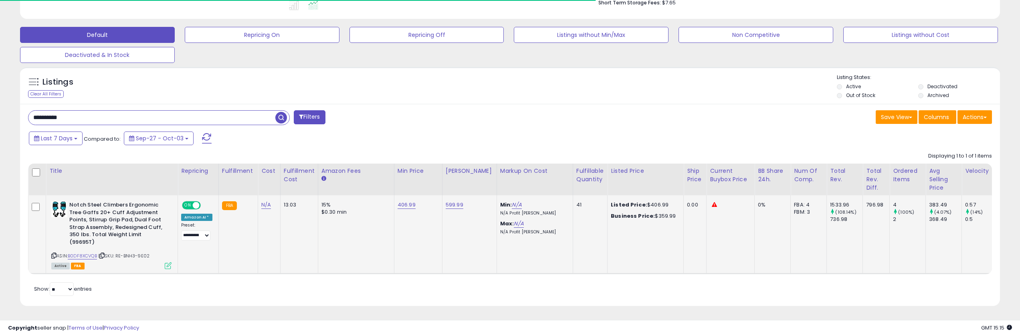 The image size is (1020, 336). What do you see at coordinates (299, 175) in the screenshot?
I see `div: Fulfillment Cost` at bounding box center [299, 175].